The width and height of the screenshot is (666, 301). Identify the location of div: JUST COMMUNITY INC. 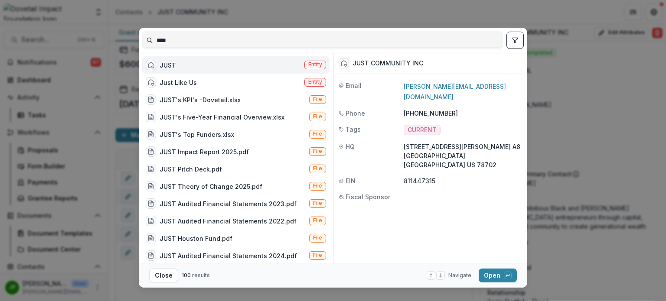
(388, 63).